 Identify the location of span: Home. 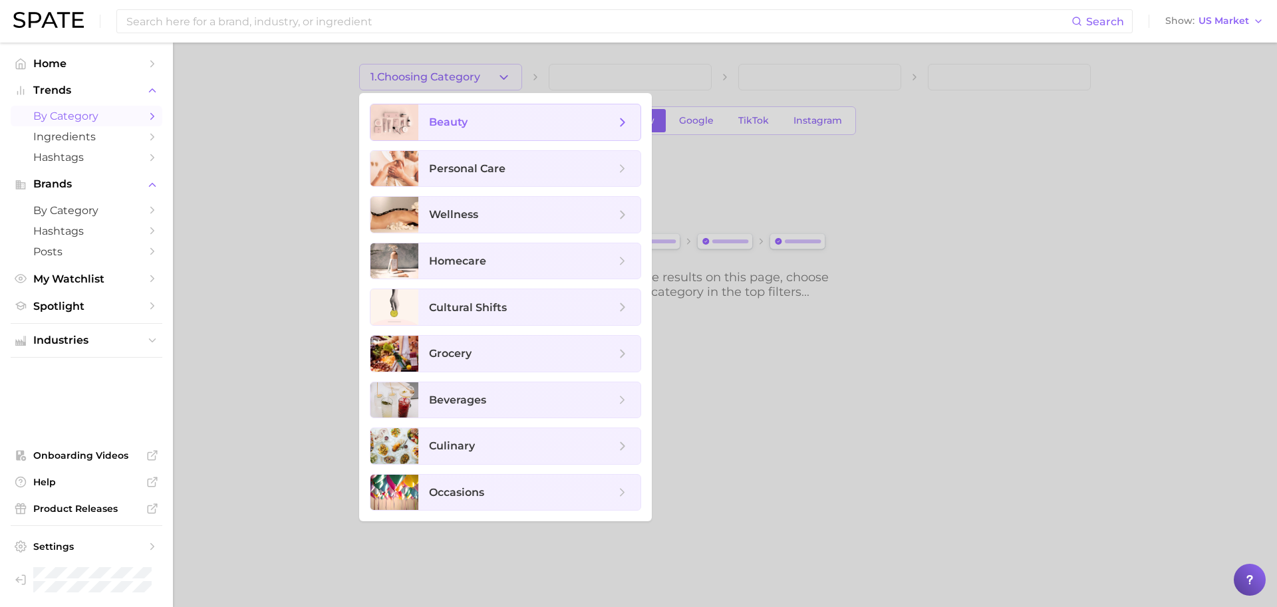
(86, 63).